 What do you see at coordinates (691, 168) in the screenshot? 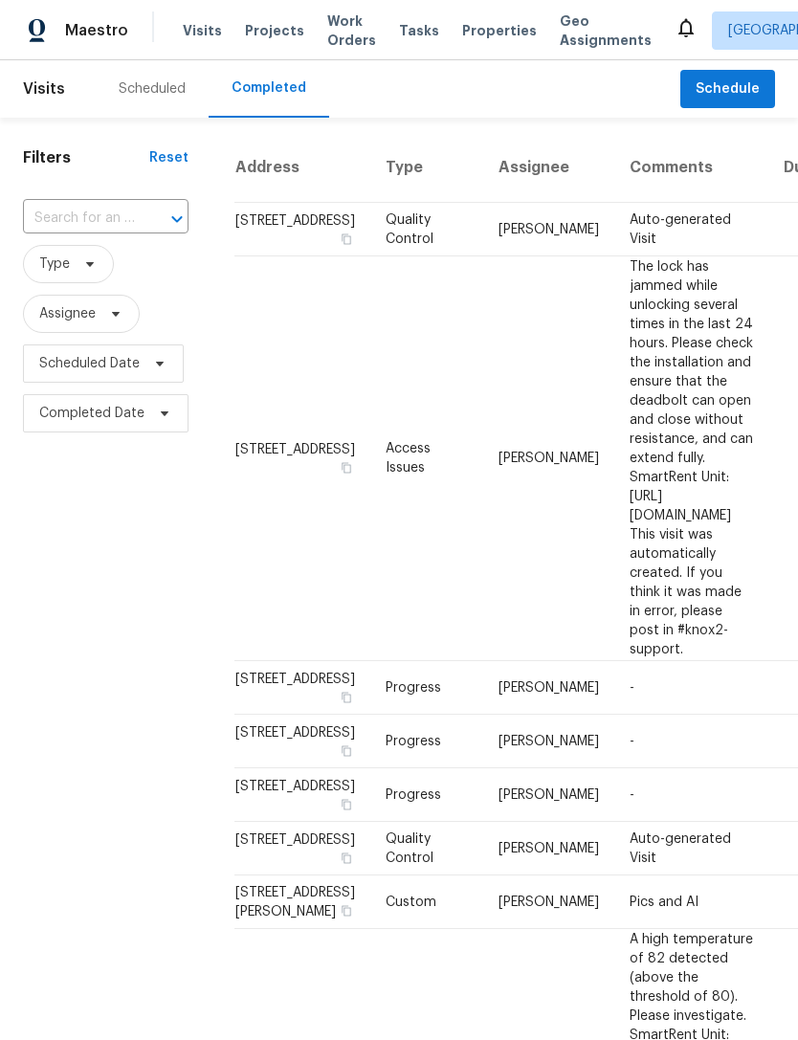
I see `th: Comments` at bounding box center [691, 168].